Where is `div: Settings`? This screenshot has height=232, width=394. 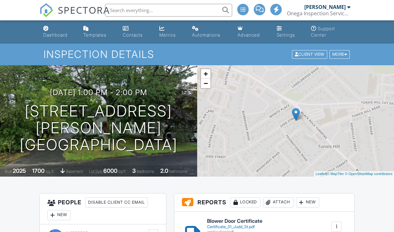 div: Settings is located at coordinates (286, 35).